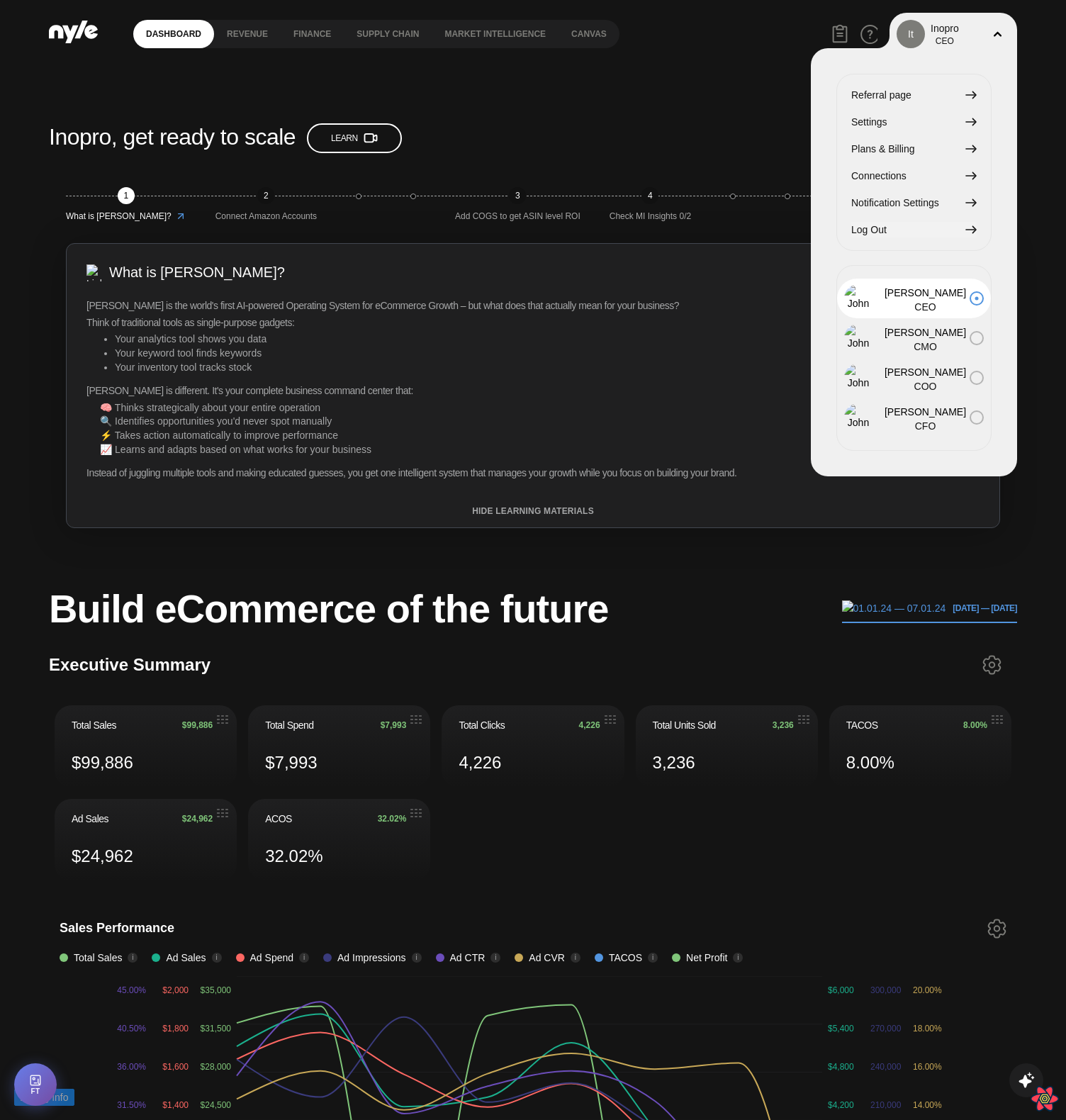 The height and width of the screenshot is (1120, 1066). I want to click on a: Supply chain, so click(388, 34).